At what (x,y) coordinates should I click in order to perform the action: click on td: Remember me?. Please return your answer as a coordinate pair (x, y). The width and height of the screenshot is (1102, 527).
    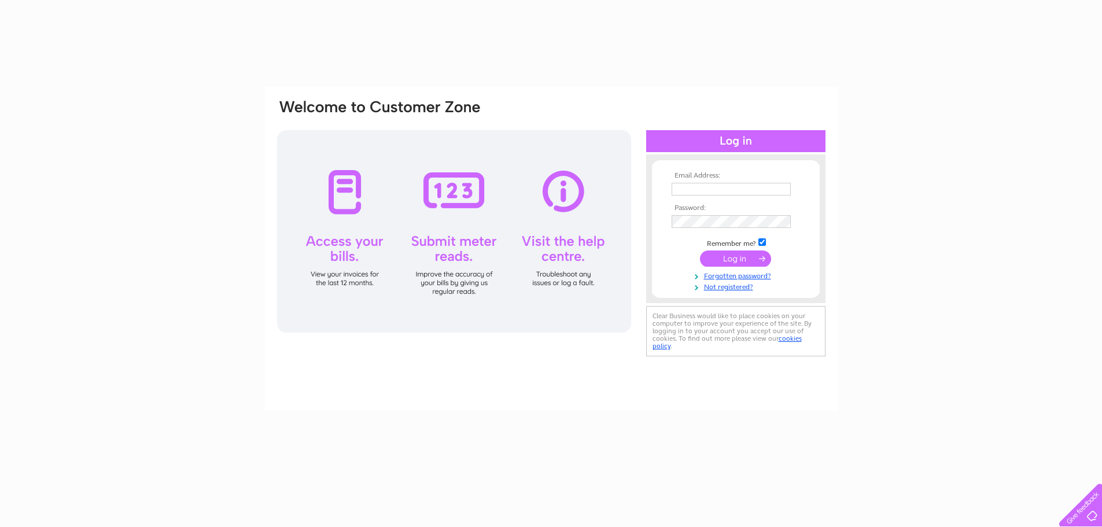
    Looking at the image, I should click on (736, 242).